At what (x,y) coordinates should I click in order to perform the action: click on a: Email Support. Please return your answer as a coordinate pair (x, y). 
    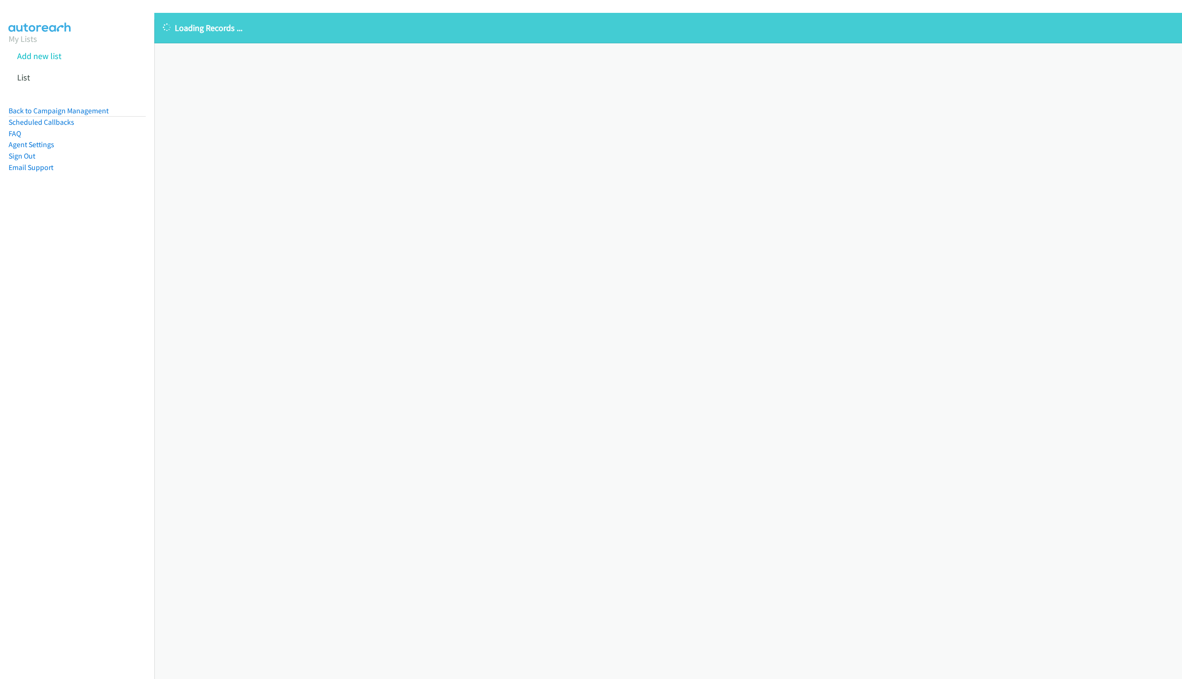
    Looking at the image, I should click on (31, 167).